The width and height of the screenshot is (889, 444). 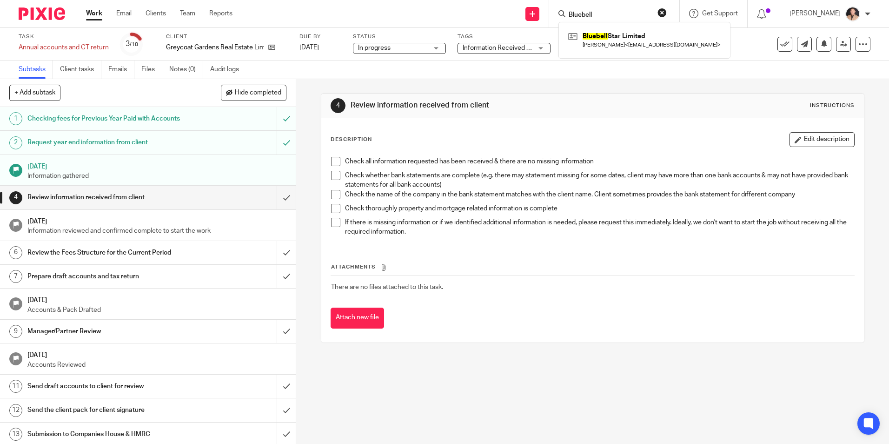 What do you see at coordinates (351, 139) in the screenshot?
I see `p: Description` at bounding box center [351, 139].